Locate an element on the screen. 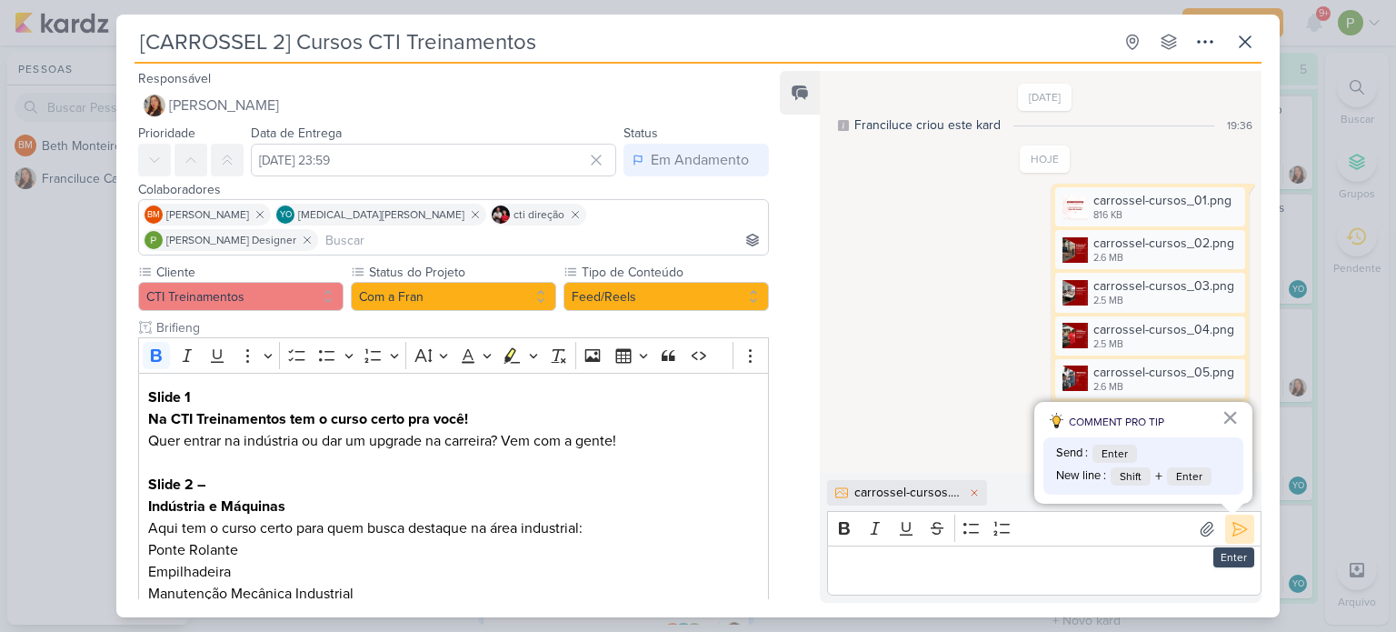 The image size is (1396, 632). span: cti direção is located at coordinates (539, 215).